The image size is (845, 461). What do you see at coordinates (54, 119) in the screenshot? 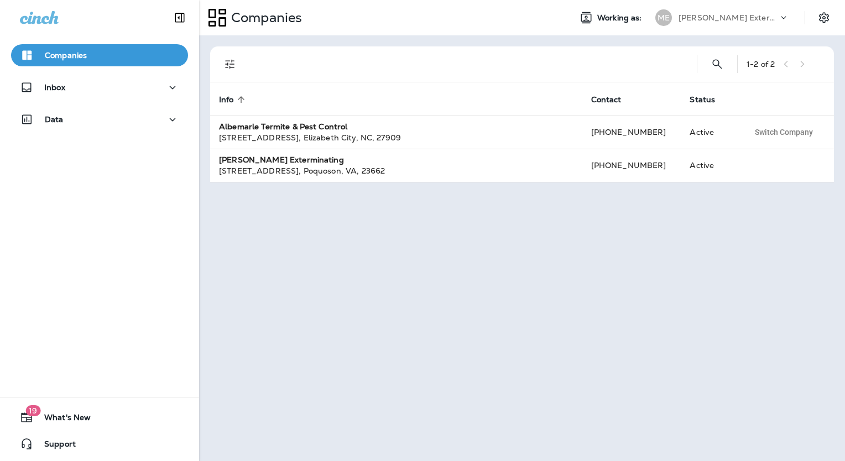
I see `p: Data` at bounding box center [54, 119].